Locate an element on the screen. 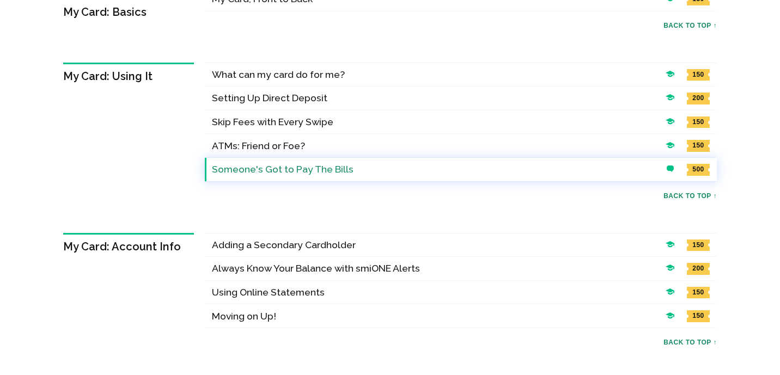 Image resolution: width=780 pixels, height=375 pixels. a: Skip Fees with Every Swipe✍150 is located at coordinates (461, 122).